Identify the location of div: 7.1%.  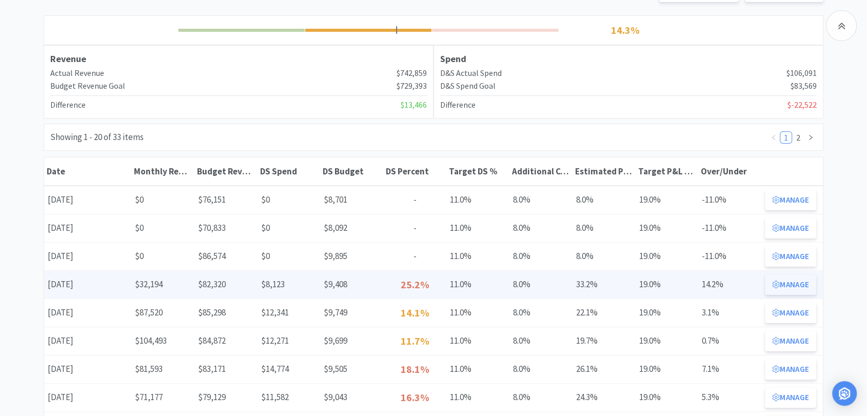
(730, 369).